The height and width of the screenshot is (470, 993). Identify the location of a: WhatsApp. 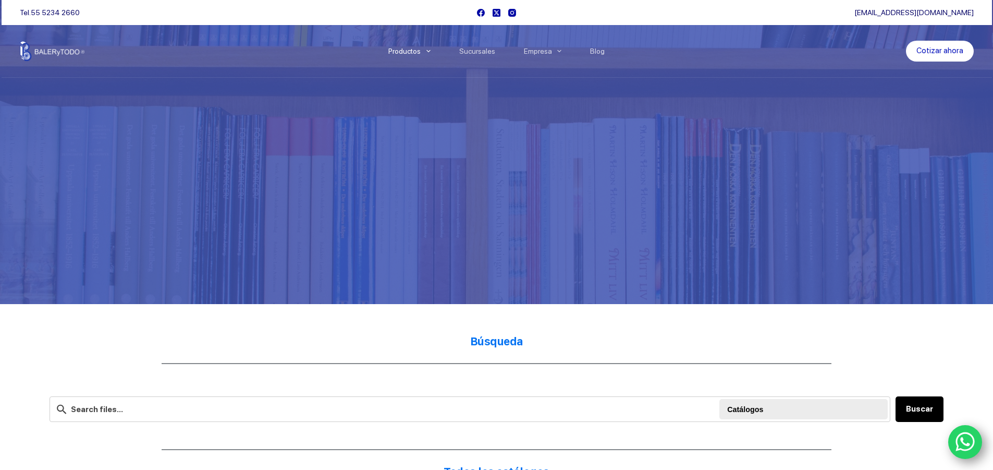
(965, 442).